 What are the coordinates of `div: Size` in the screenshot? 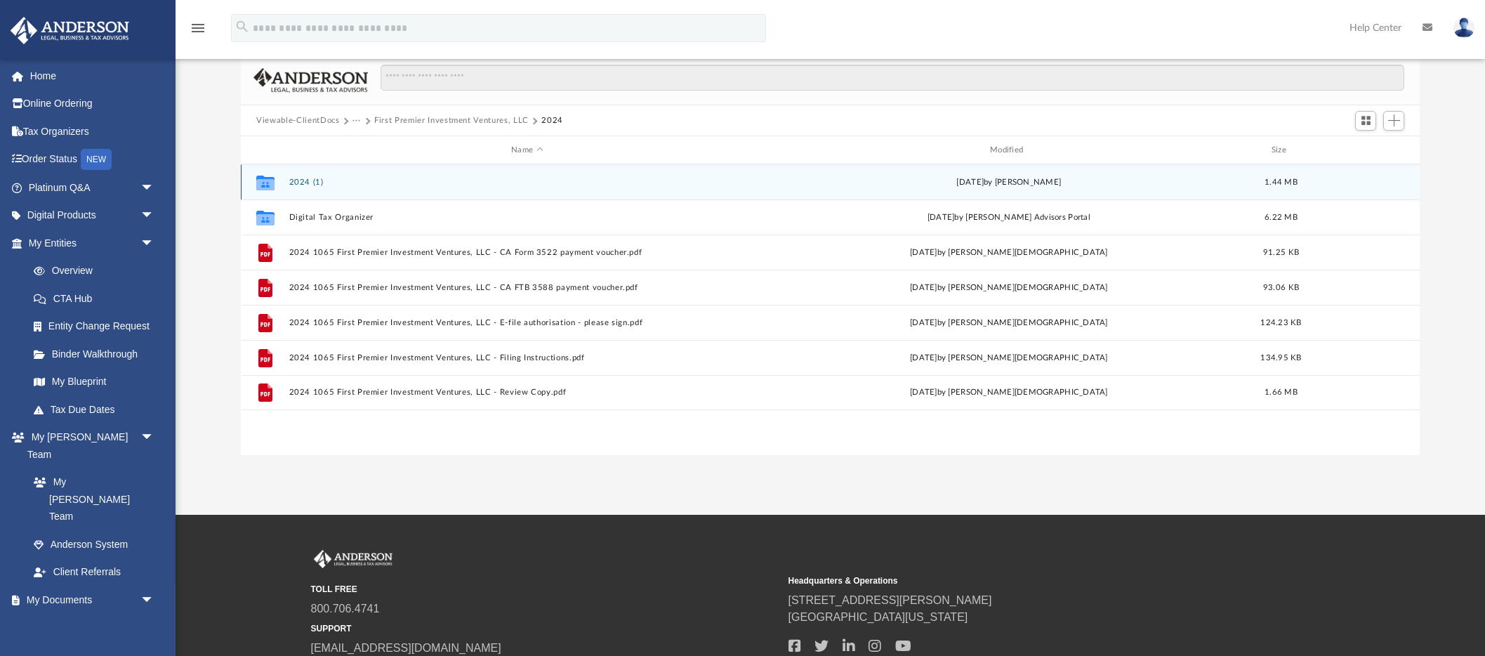 It's located at (1281, 150).